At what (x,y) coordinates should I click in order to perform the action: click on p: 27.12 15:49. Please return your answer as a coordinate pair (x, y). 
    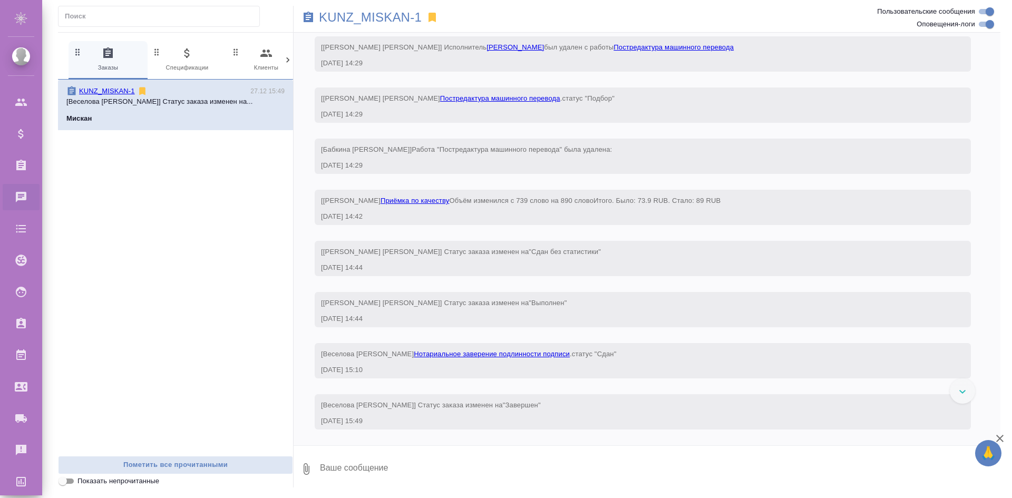
    Looking at the image, I should click on (267, 91).